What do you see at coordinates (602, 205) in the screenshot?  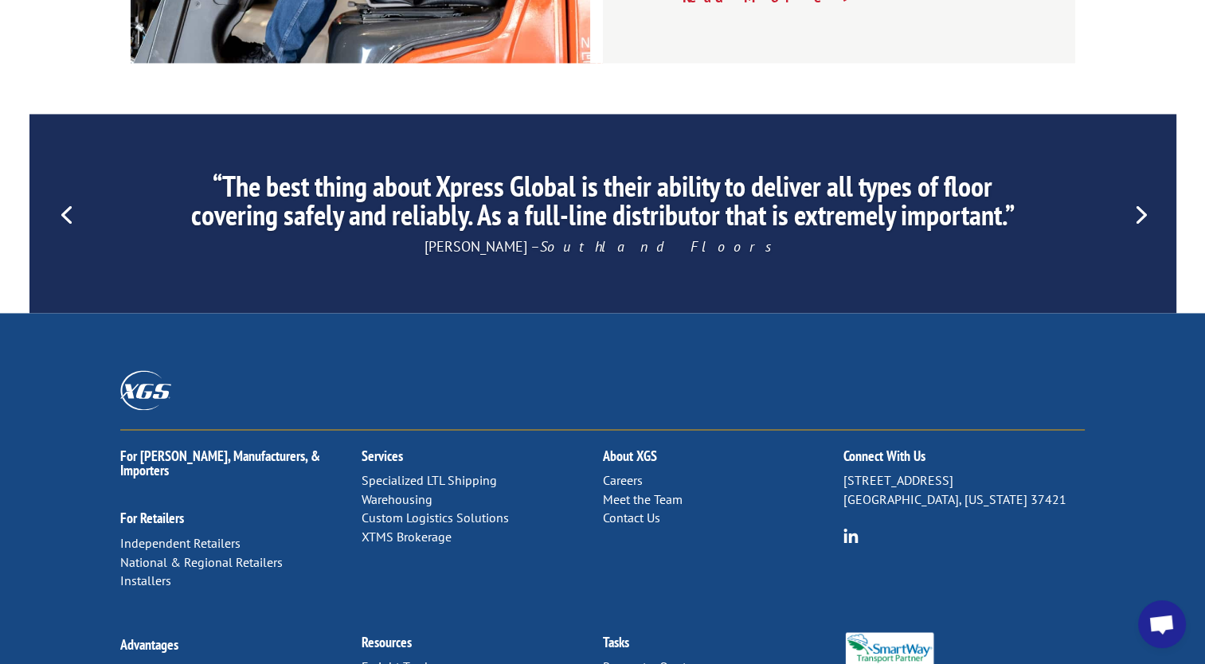 I see `h2: “The best thing about Xpress Global is their ability to deliver all types of floor covering safel...` at bounding box center [602, 205].